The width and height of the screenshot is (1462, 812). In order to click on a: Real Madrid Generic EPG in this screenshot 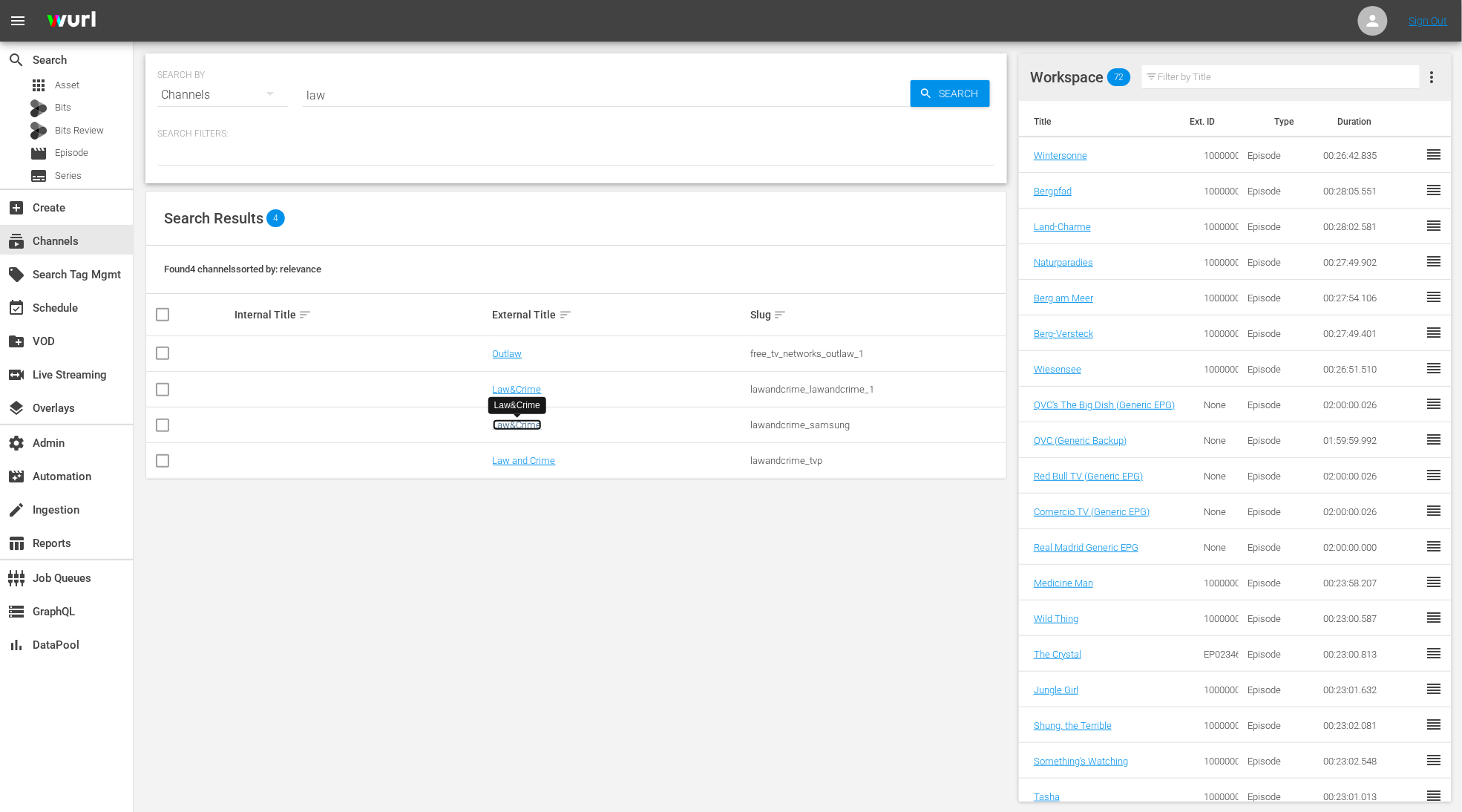, I will do `click(1086, 547)`.